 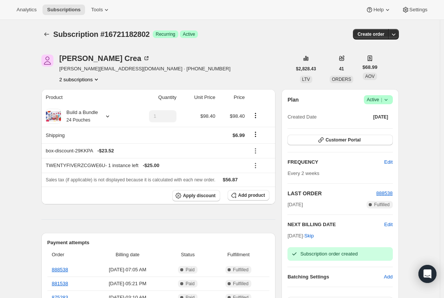 I want to click on span: - $23.52, so click(x=106, y=151).